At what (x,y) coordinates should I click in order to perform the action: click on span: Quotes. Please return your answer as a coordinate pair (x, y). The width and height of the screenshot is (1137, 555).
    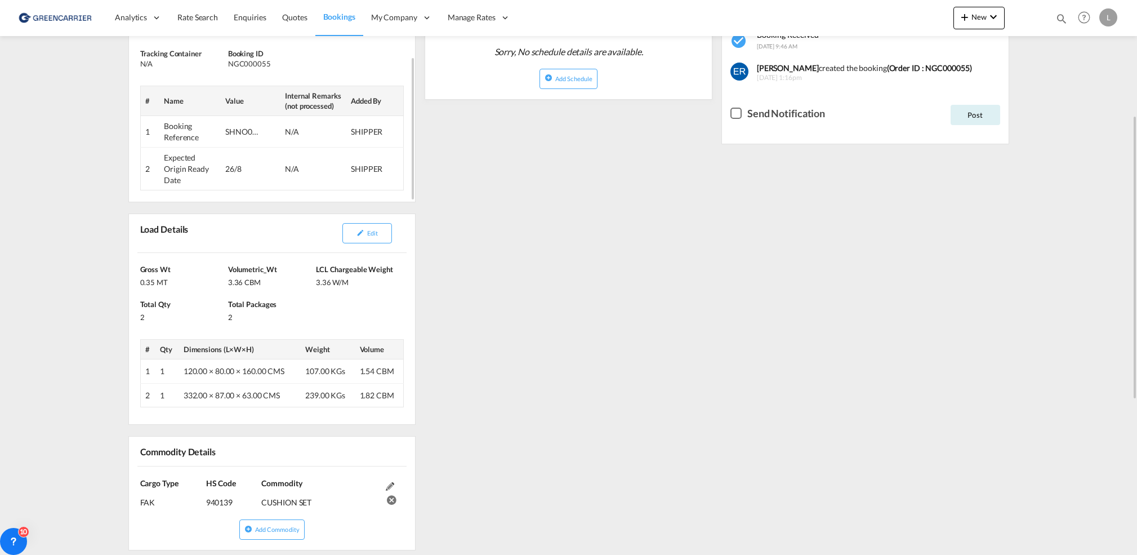
    Looking at the image, I should click on (294, 17).